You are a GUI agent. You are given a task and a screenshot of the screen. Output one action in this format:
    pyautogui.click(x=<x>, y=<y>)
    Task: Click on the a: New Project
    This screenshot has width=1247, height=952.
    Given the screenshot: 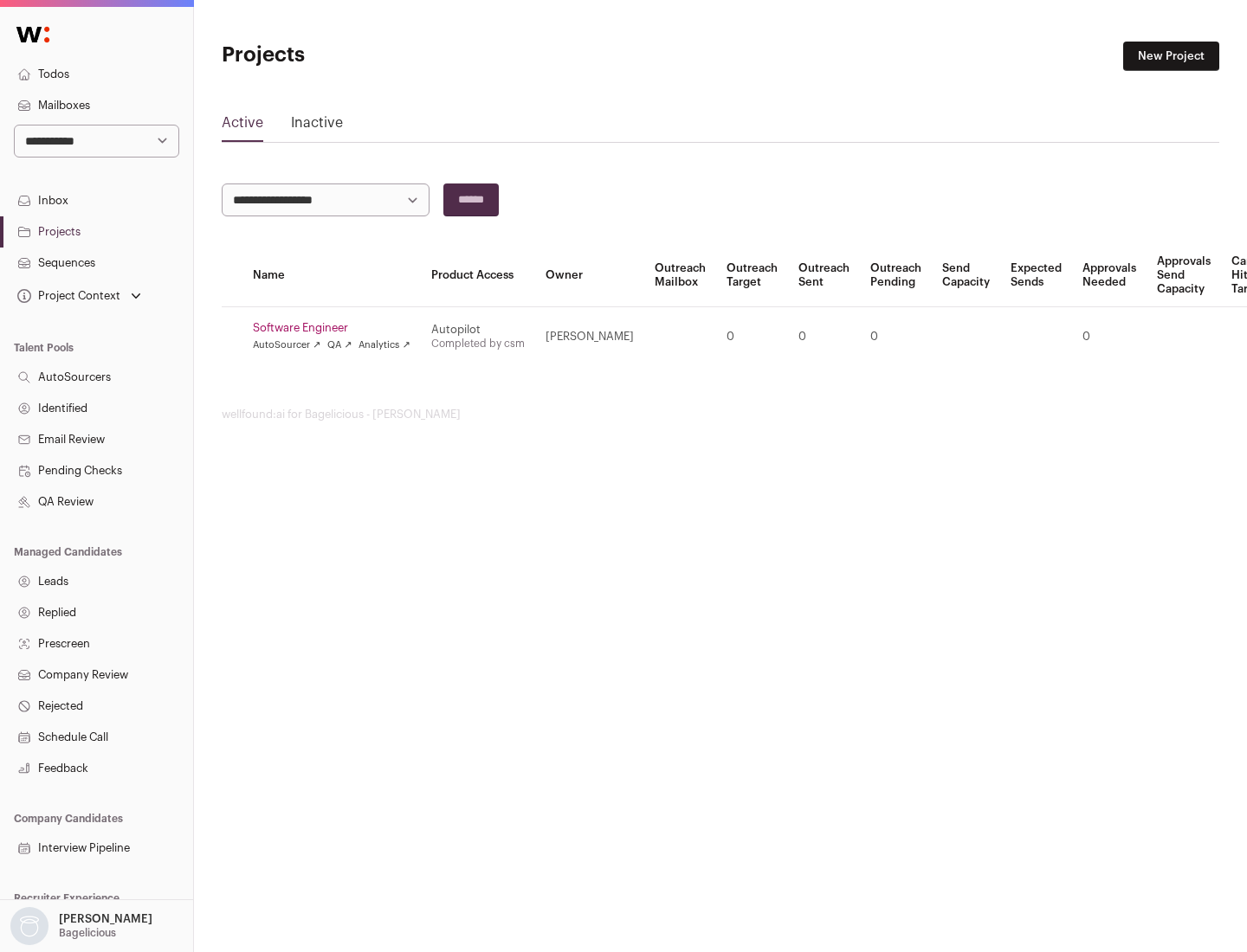 What is the action you would take?
    pyautogui.click(x=1170, y=56)
    